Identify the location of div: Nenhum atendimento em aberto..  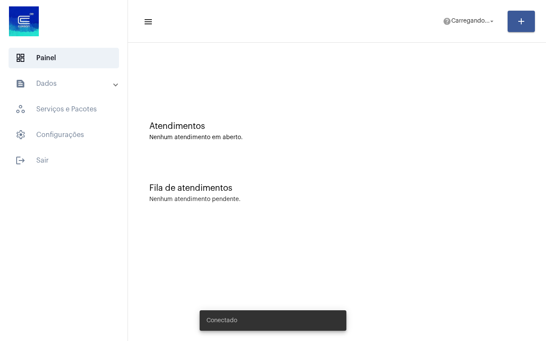
(337, 137).